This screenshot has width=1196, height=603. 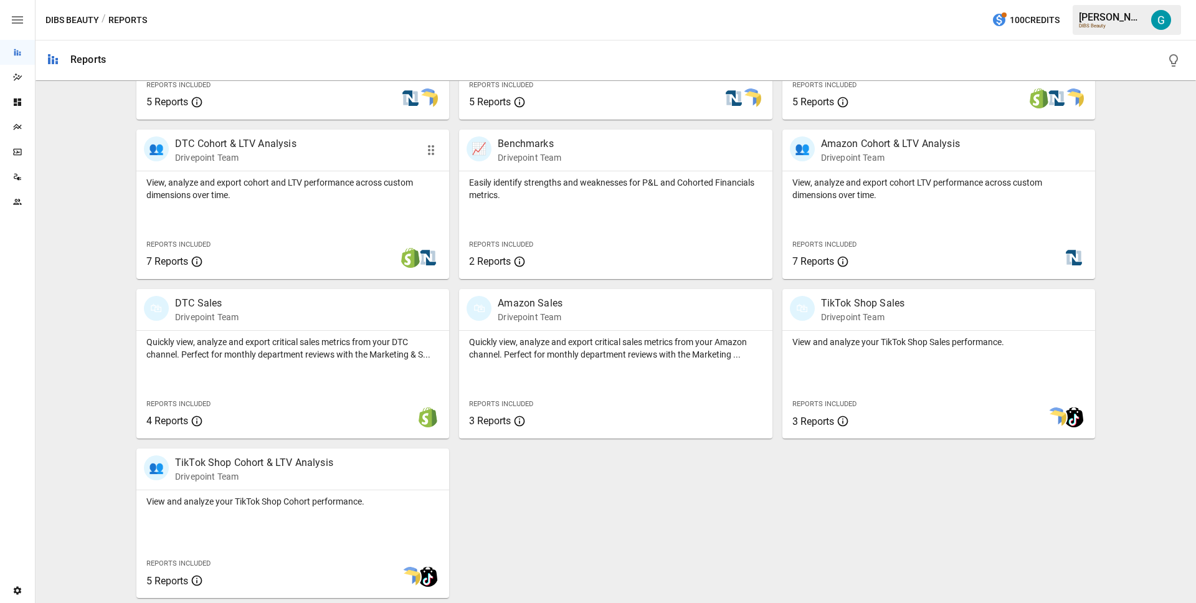 I want to click on p: View, analyze and export cohort LTV performance across custom dimensions over time., so click(x=939, y=189).